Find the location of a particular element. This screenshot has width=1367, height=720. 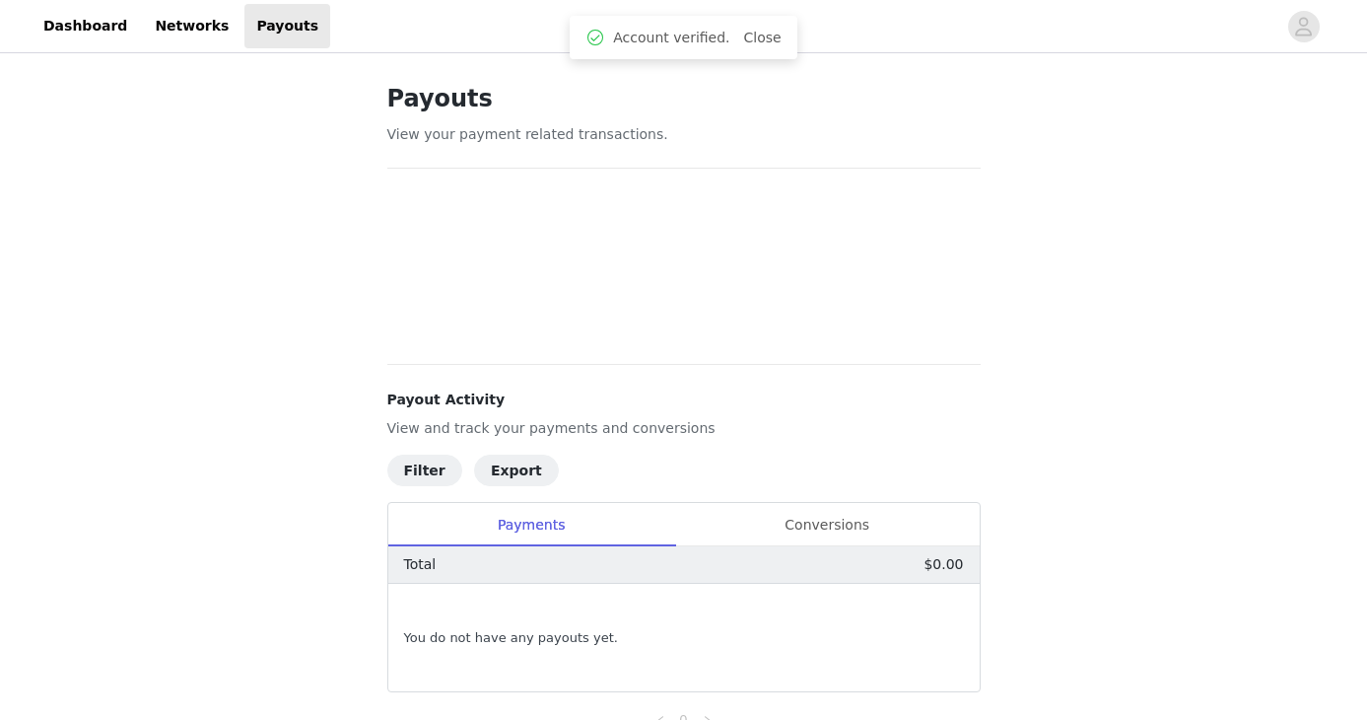

button: Filter is located at coordinates (425, 470).